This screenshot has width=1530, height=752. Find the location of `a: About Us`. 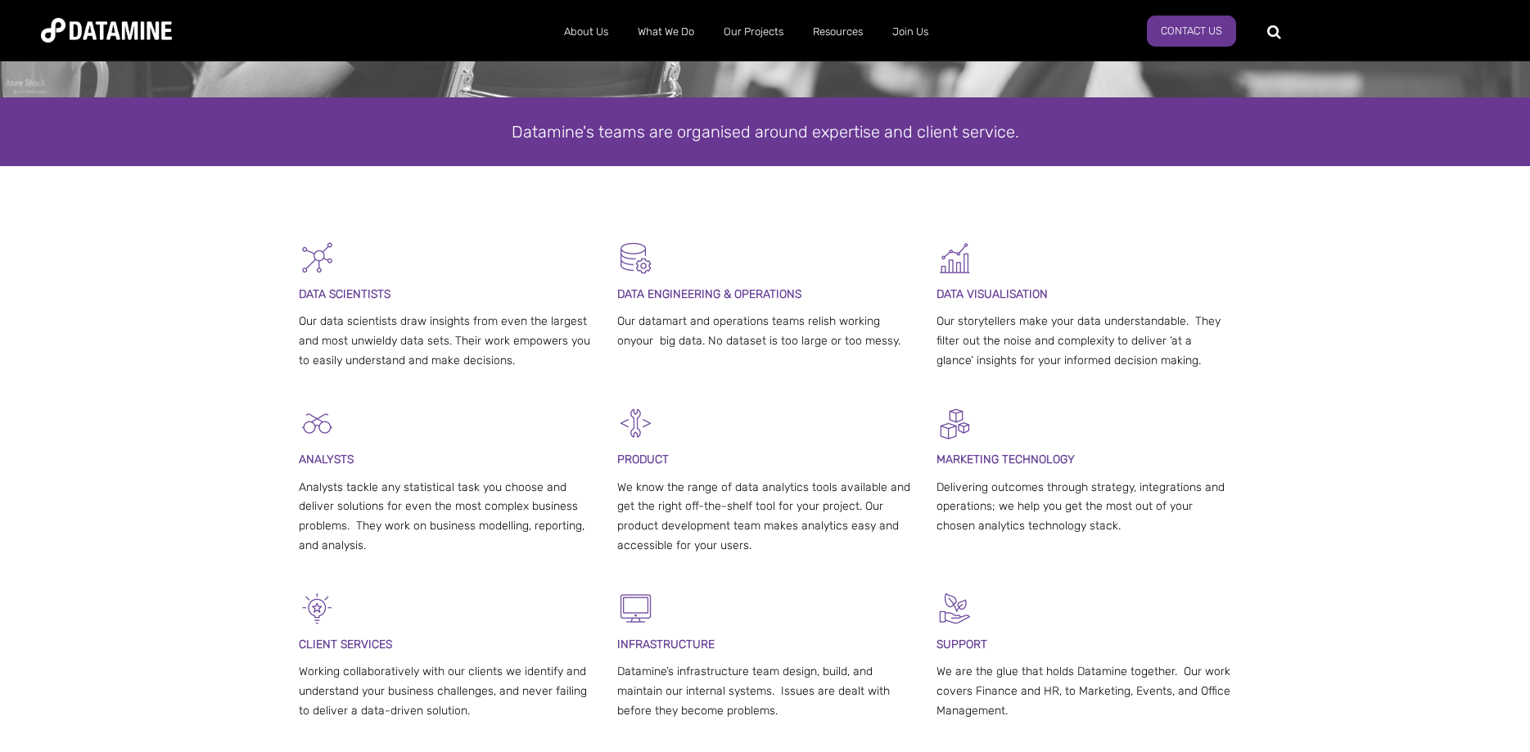

a: About Us is located at coordinates (586, 32).